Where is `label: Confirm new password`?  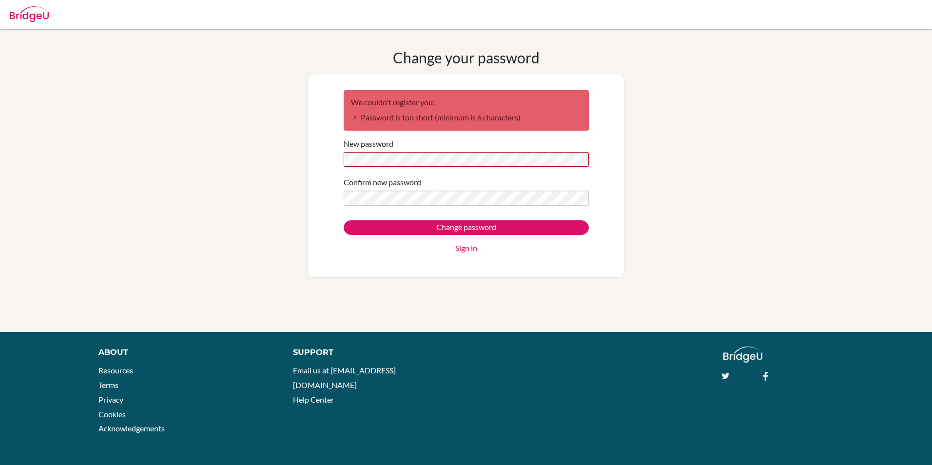
label: Confirm new password is located at coordinates (382, 182).